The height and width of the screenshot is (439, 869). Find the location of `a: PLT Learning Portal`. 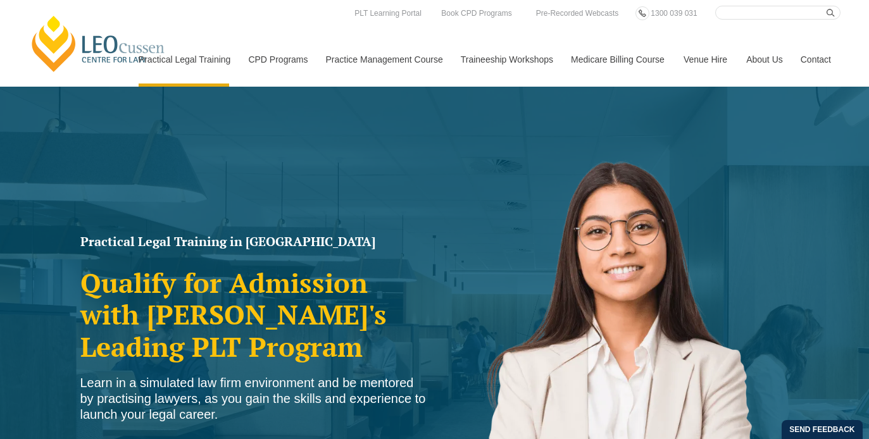

a: PLT Learning Portal is located at coordinates (388, 13).